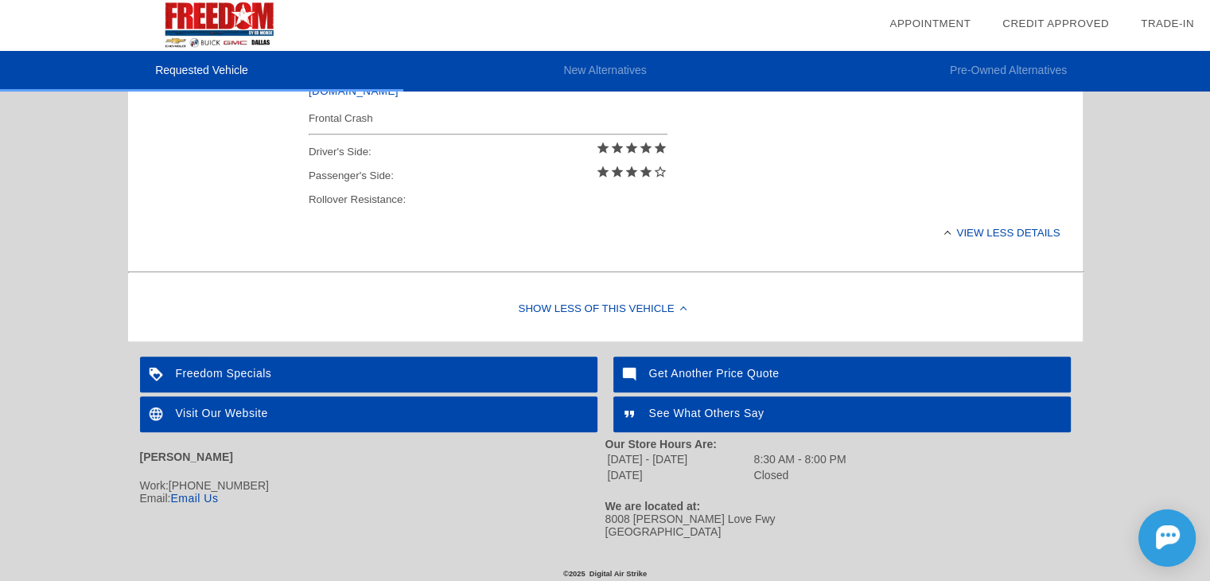  Describe the element at coordinates (368, 374) in the screenshot. I see `div: Freedom Specials` at that location.